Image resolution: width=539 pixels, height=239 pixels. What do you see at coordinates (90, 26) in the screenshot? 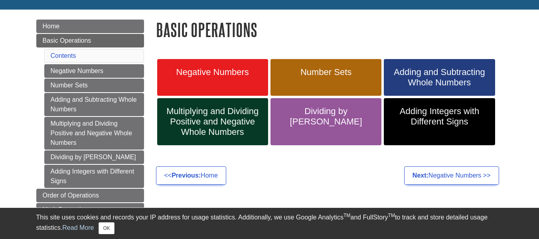
I see `a: Home` at bounding box center [90, 26].